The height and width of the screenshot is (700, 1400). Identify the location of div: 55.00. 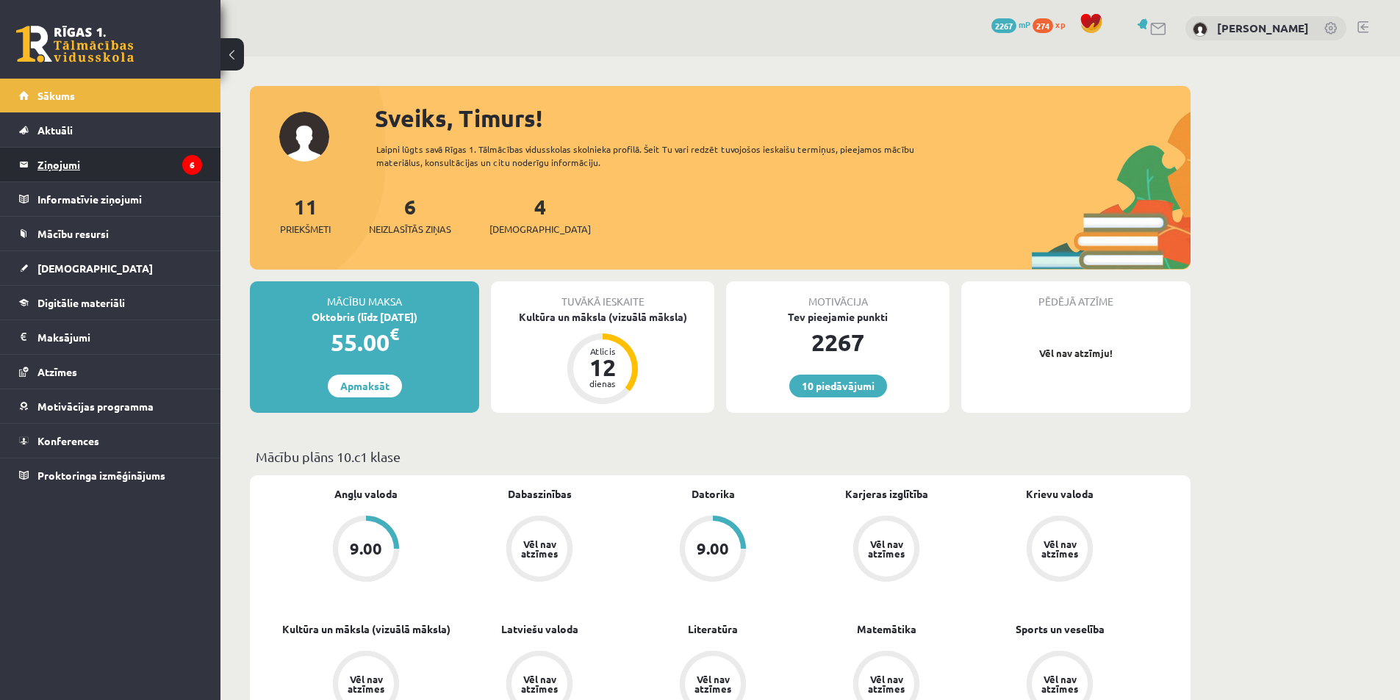
(364, 342).